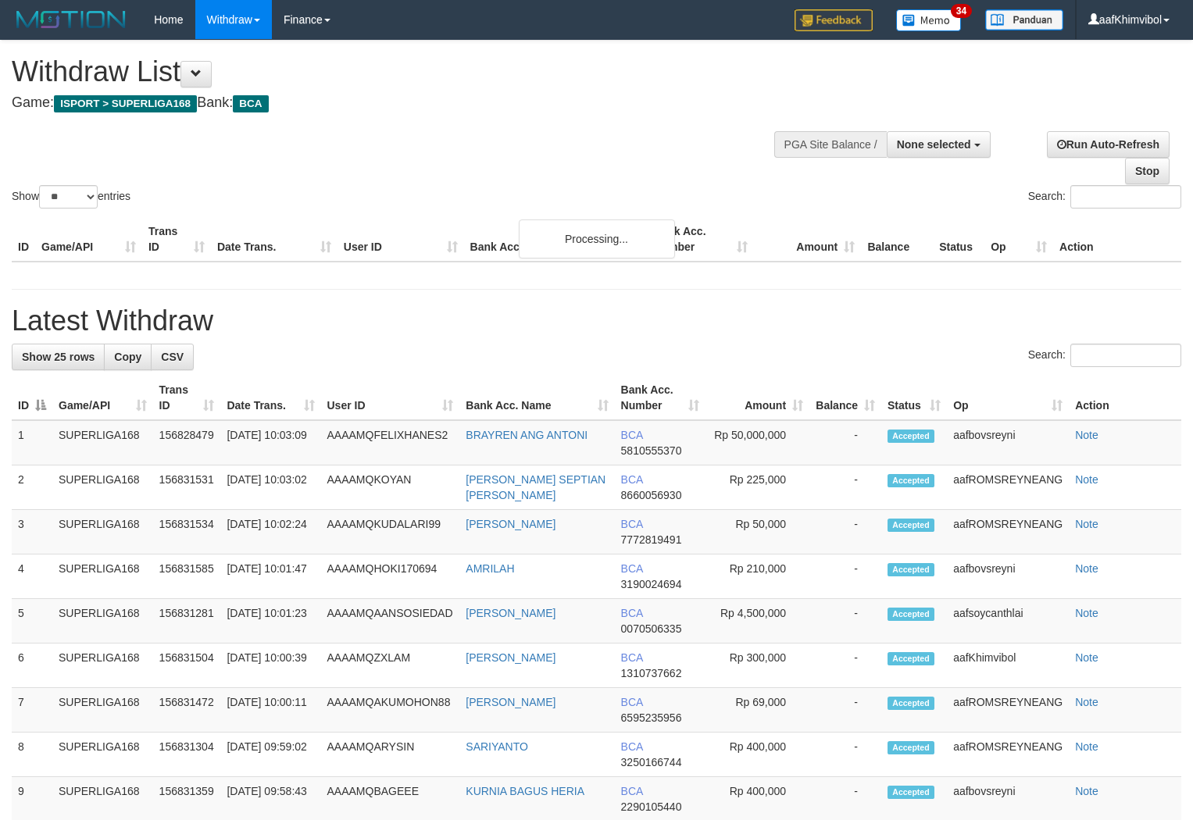 Image resolution: width=1193 pixels, height=820 pixels. Describe the element at coordinates (395, 72) in the screenshot. I see `h1: Withdraw List` at that location.